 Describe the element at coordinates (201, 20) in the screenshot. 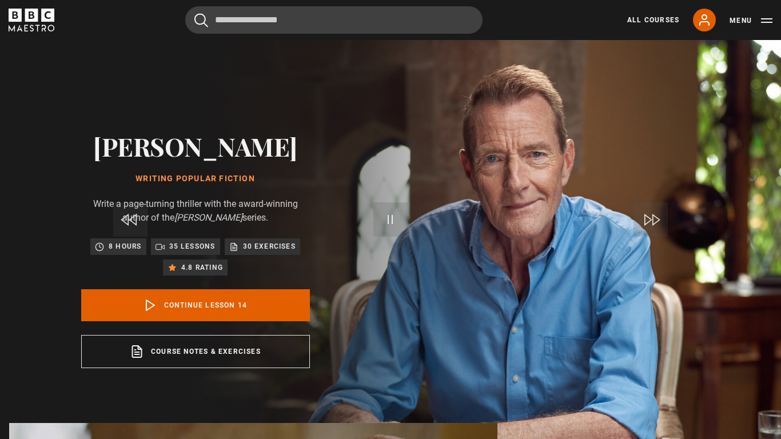

I see `button: Submit the search query` at that location.